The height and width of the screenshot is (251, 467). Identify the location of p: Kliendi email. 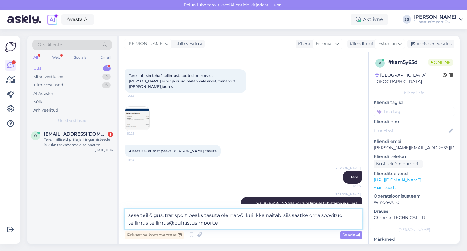
(415, 142).